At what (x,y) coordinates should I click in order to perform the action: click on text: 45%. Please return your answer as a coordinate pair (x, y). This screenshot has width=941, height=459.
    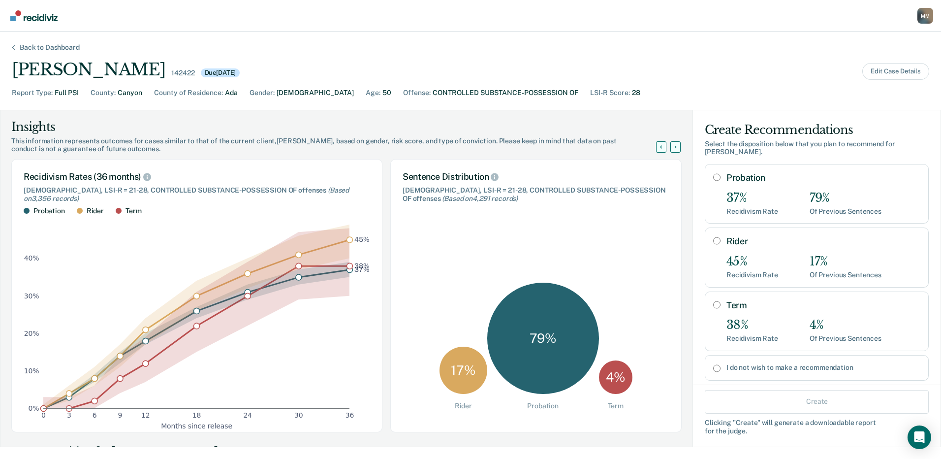
    Looking at the image, I should click on (362, 240).